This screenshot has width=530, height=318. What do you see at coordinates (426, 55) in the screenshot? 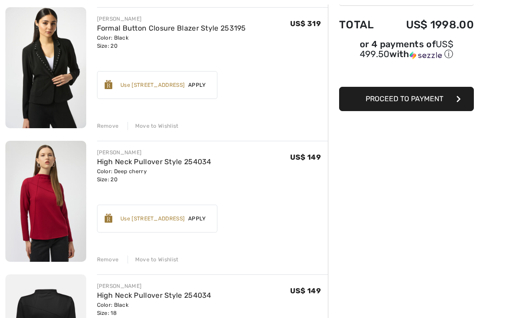
I see `img: Sezzle` at bounding box center [426, 55].